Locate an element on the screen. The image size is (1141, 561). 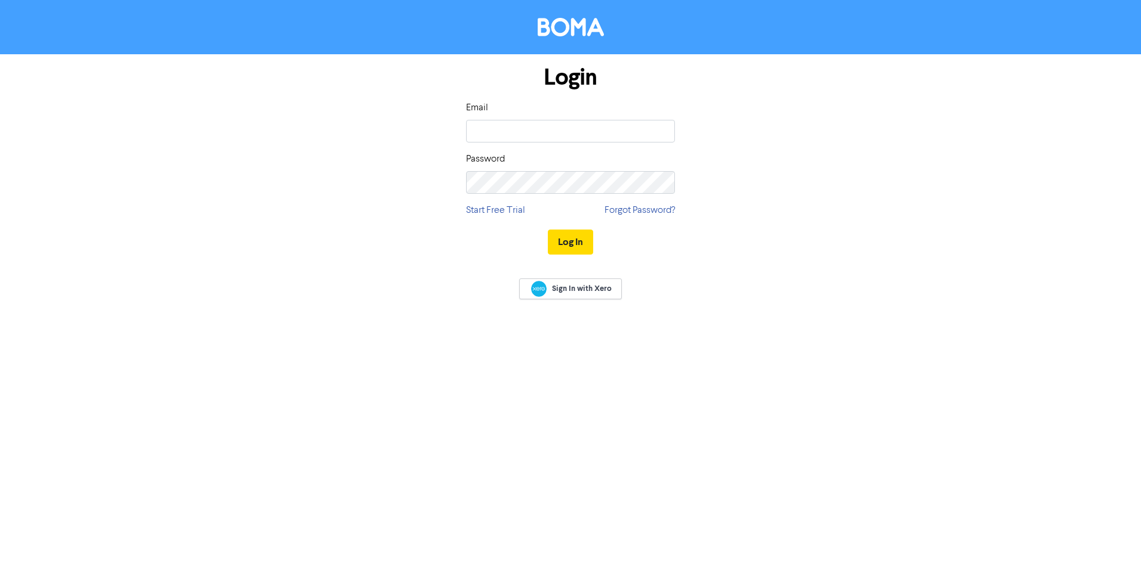
a: Forgot Password? is located at coordinates (640, 211).